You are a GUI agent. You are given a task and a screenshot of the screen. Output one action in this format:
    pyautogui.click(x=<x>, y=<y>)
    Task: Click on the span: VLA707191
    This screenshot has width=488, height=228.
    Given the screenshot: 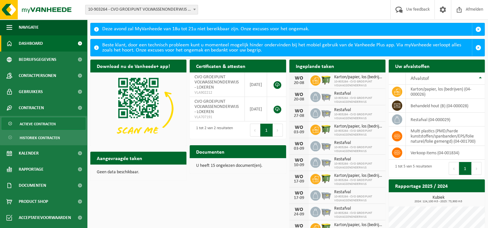 What is the action you would take?
    pyautogui.click(x=217, y=117)
    